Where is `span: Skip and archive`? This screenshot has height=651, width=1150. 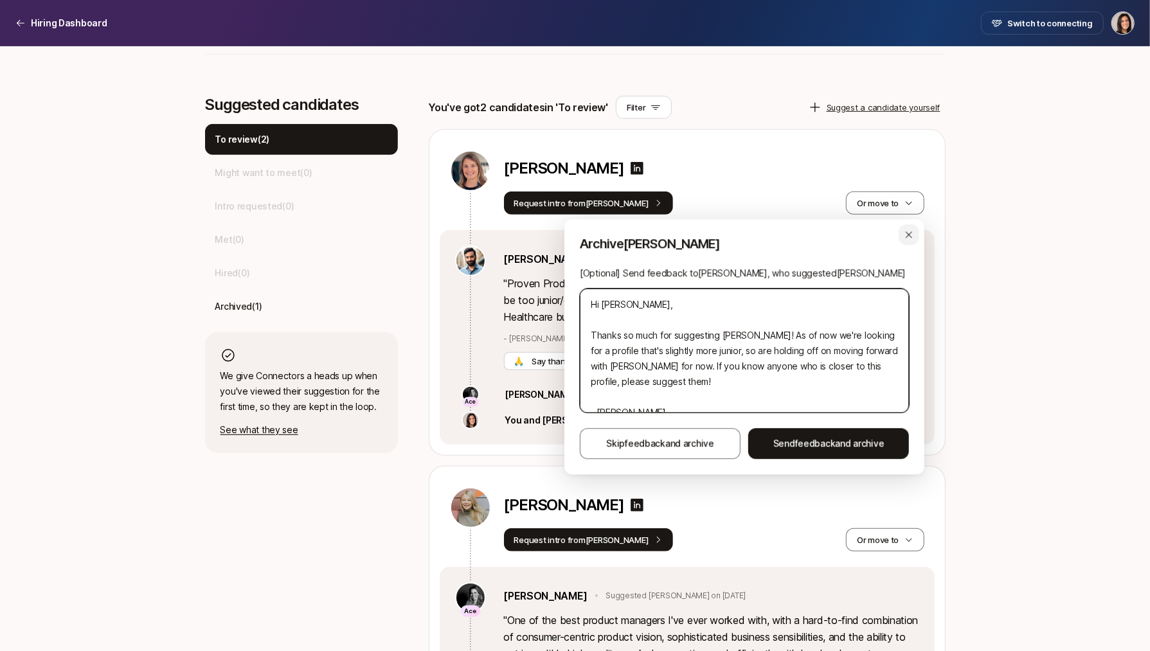
span: Skip and archive is located at coordinates (660, 444).